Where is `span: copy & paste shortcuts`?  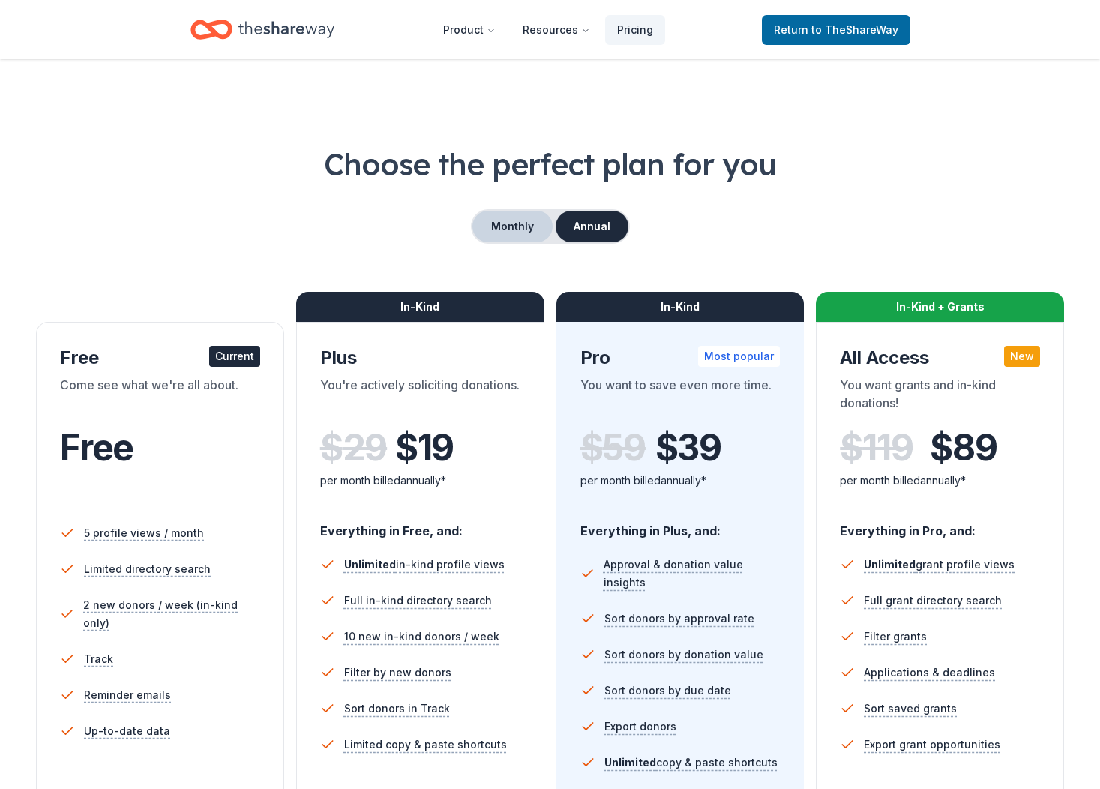 span: copy & paste shortcuts is located at coordinates (691, 762).